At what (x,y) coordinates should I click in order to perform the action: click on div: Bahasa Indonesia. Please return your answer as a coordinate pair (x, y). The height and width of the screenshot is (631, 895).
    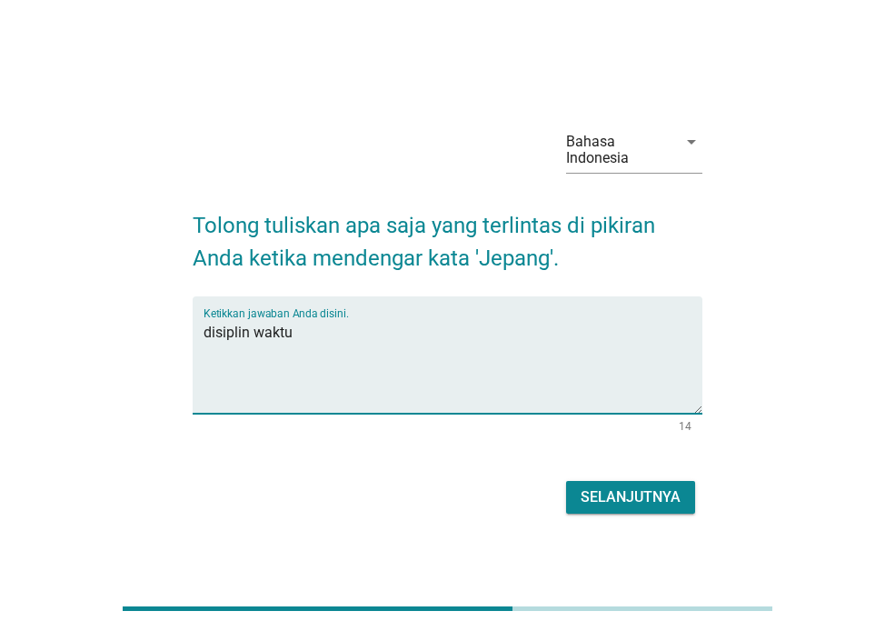
    Looking at the image, I should click on (616, 150).